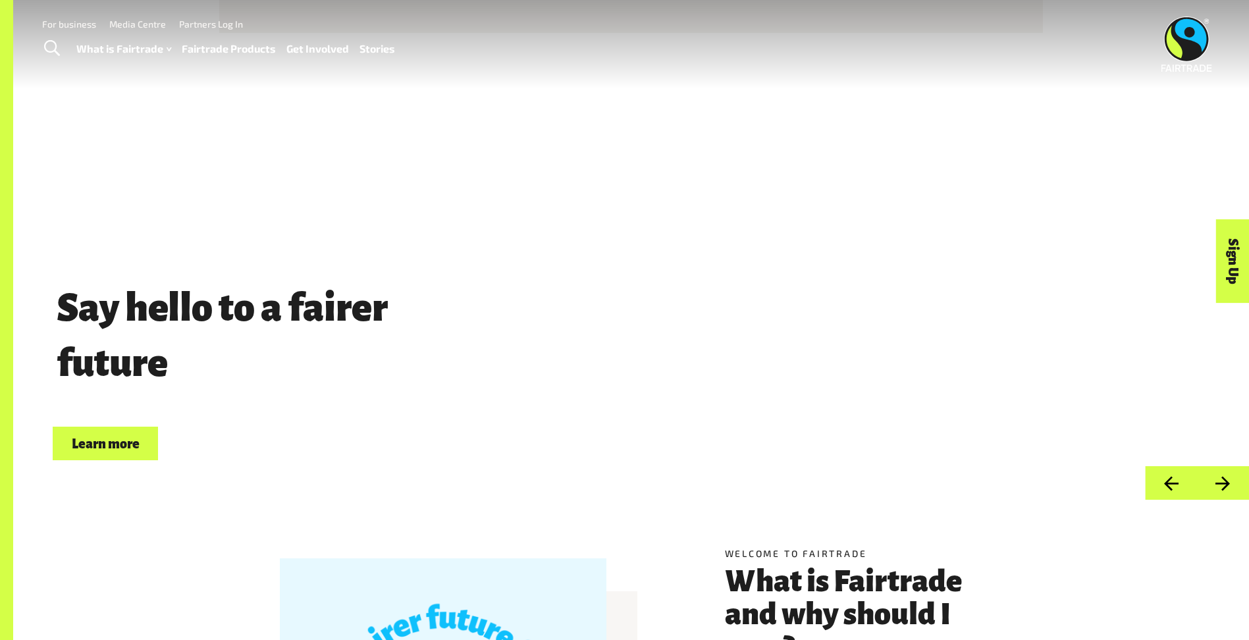  What do you see at coordinates (377, 49) in the screenshot?
I see `a: Stories` at bounding box center [377, 49].